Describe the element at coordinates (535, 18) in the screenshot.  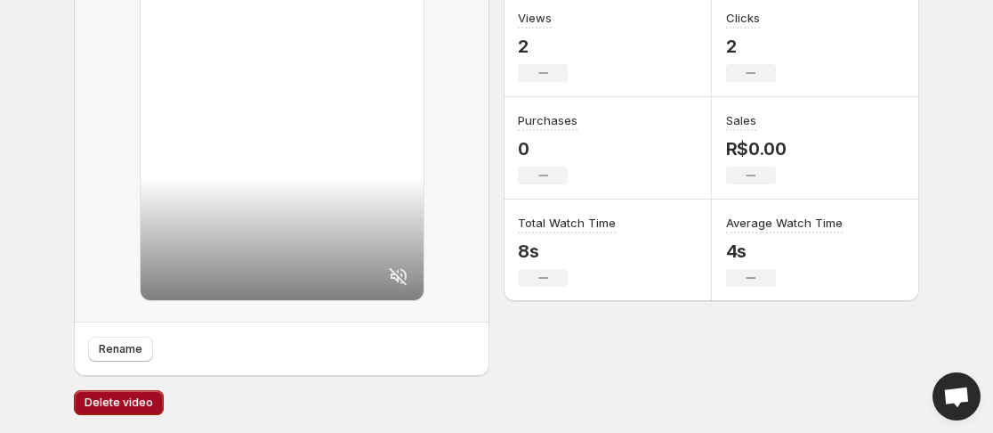
I see `h3: Views` at that location.